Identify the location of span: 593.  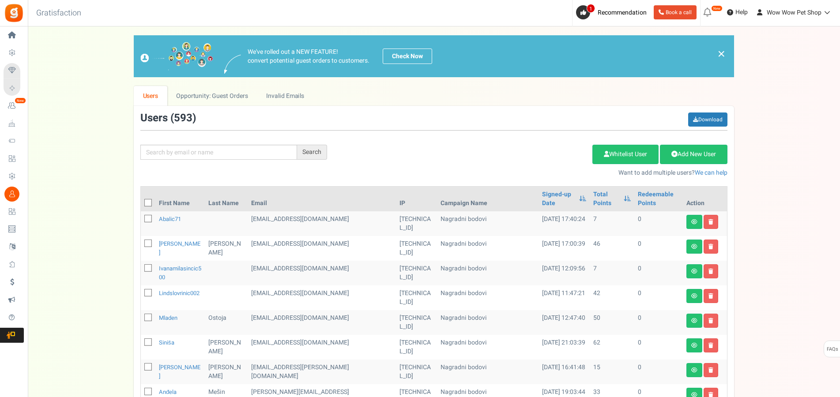
(183, 118).